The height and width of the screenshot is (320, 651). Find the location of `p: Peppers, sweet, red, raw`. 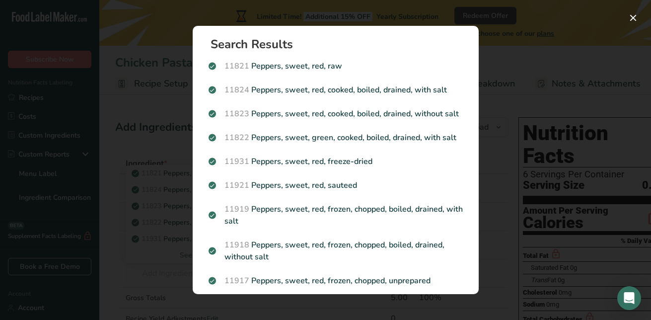

p: Peppers, sweet, red, raw is located at coordinates (336, 66).